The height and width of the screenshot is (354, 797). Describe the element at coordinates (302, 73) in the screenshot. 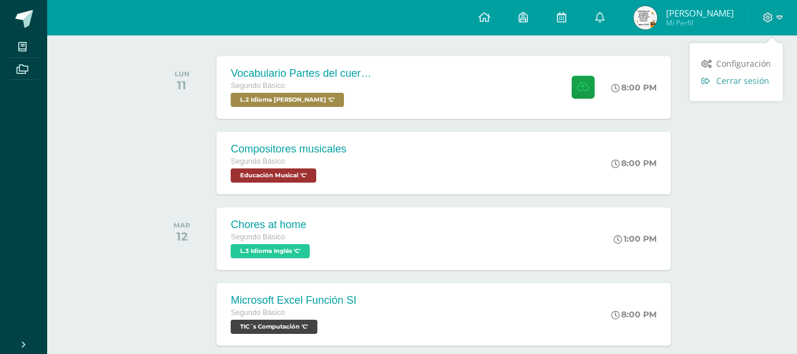

I see `div: Vocabulario Partes del cuerpo` at that location.